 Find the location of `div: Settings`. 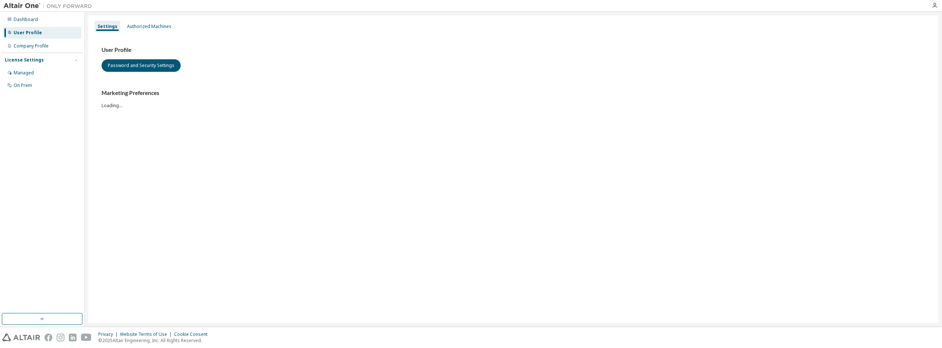

div: Settings is located at coordinates (107, 27).